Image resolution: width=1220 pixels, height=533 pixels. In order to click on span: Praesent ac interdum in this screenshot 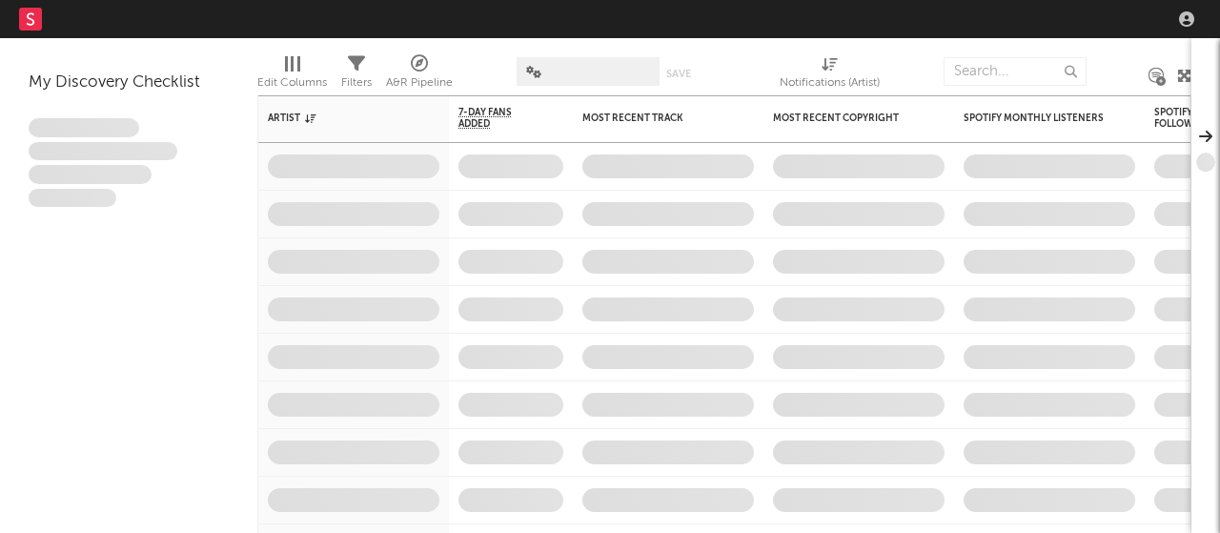, I will do `click(90, 174)`.